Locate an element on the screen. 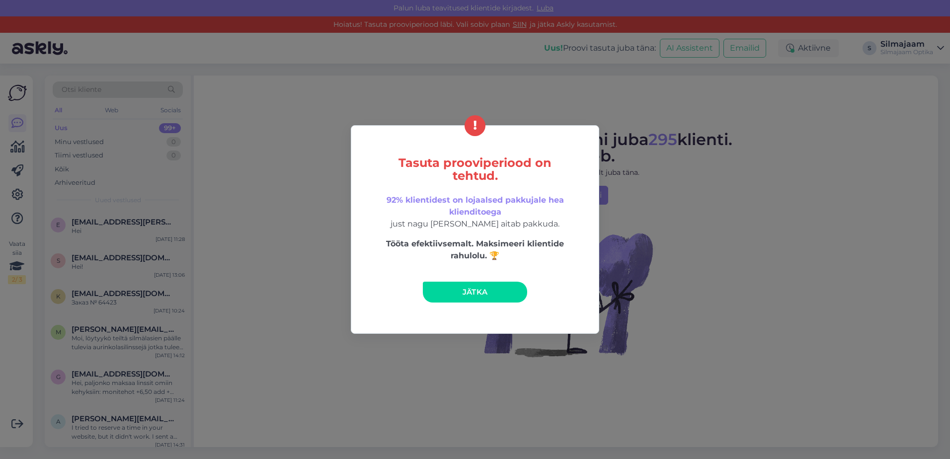 This screenshot has height=459, width=950. p: Tööta efektiivsemalt. Maksimeeri klientide rahulolu. 🏆 is located at coordinates (475, 250).